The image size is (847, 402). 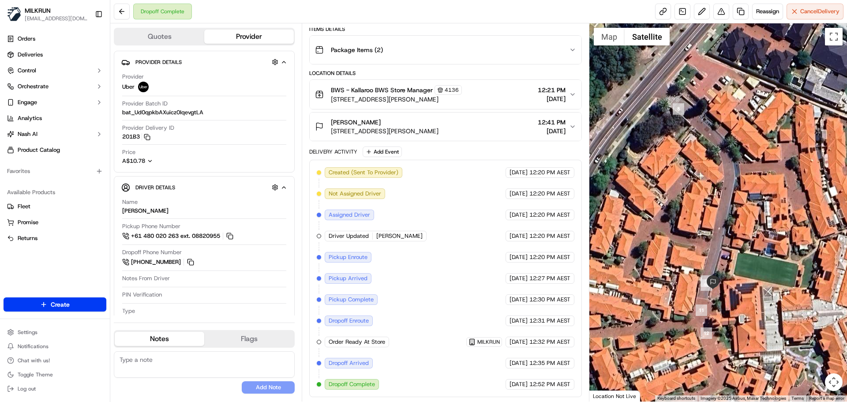 I want to click on div: Location Details, so click(x=445, y=73).